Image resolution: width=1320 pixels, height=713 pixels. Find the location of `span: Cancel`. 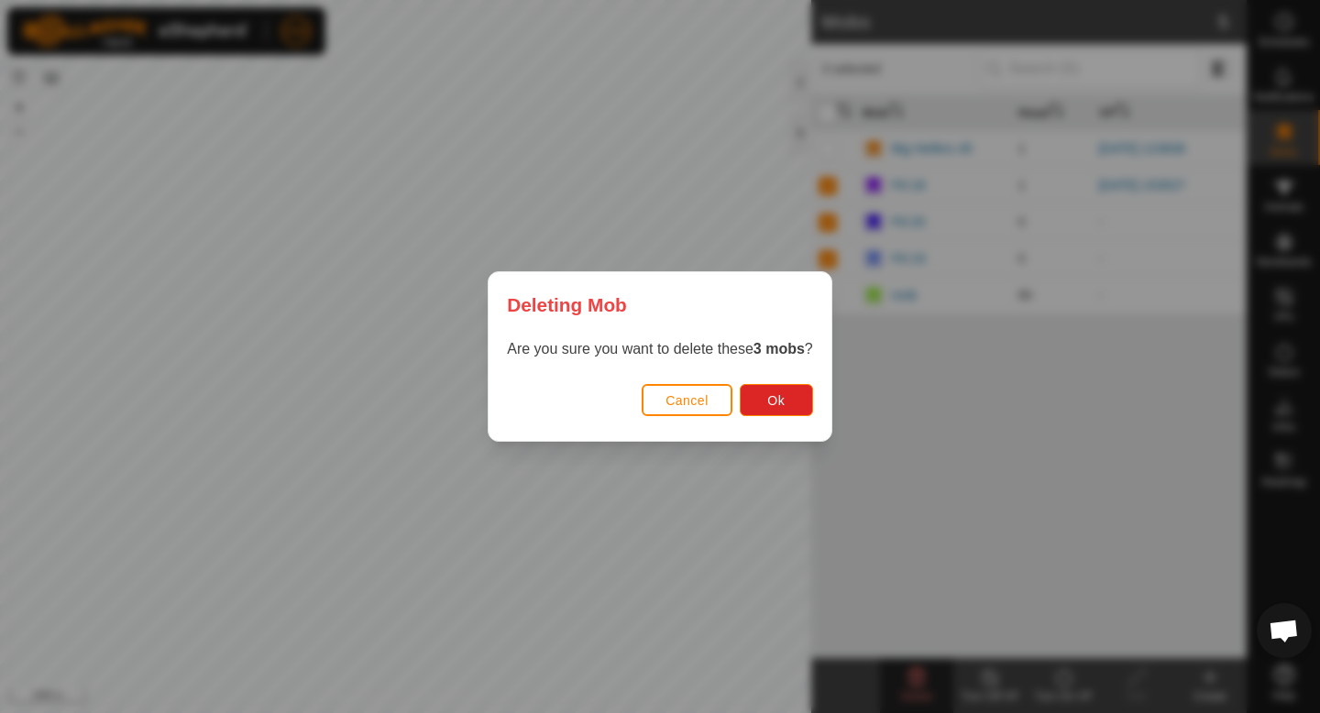

span: Cancel is located at coordinates (686, 401).